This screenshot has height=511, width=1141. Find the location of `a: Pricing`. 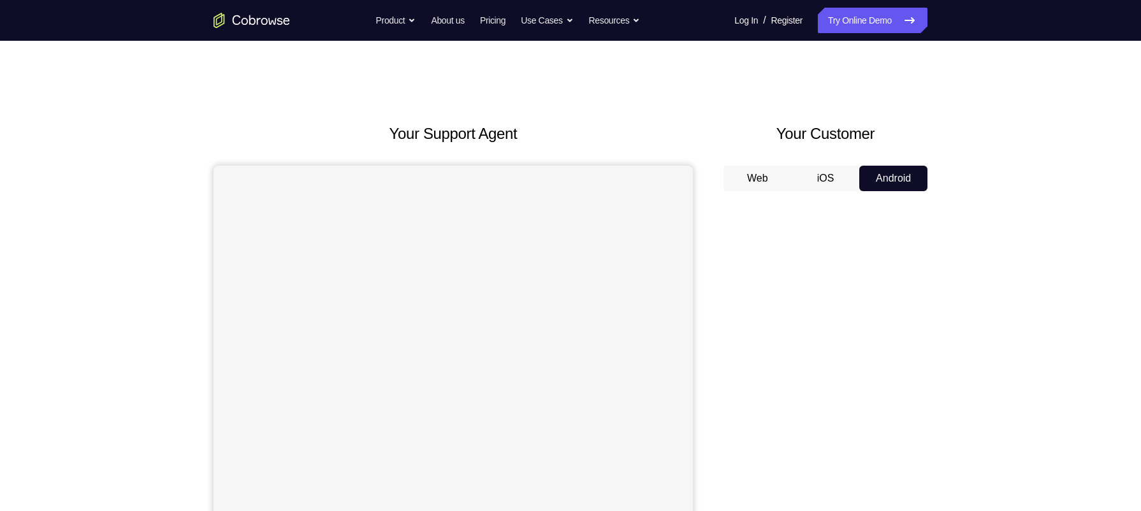

a: Pricing is located at coordinates (493, 20).